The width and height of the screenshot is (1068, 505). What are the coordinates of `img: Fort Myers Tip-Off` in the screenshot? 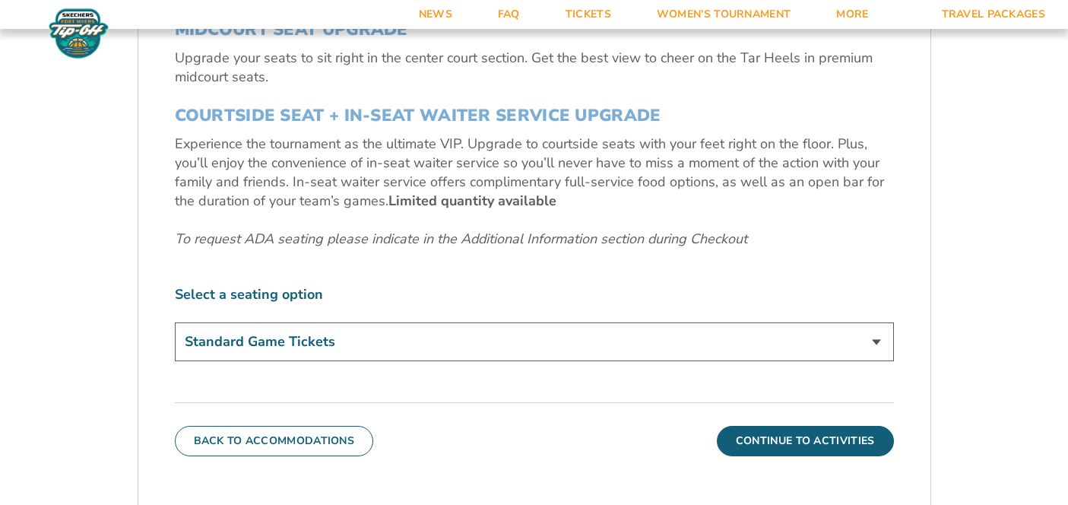 It's located at (78, 33).